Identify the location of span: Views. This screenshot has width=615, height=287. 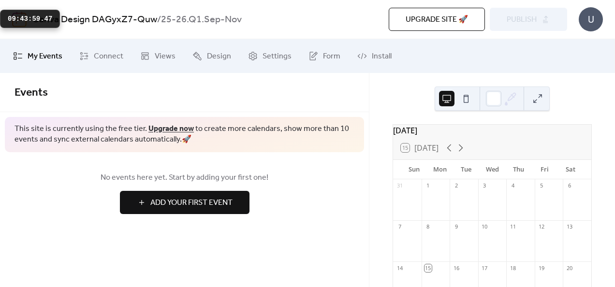
(165, 57).